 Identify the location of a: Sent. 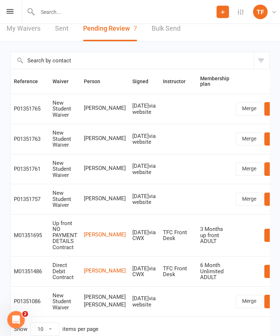
(62, 29).